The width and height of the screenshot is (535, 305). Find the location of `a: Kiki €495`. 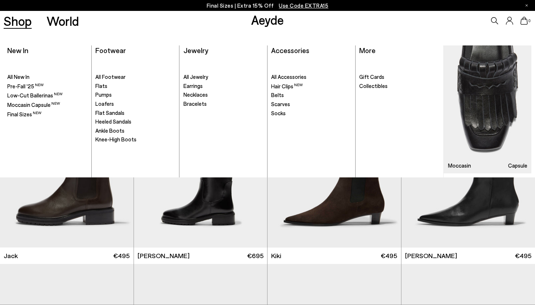

a: Kiki €495 is located at coordinates (334, 256).